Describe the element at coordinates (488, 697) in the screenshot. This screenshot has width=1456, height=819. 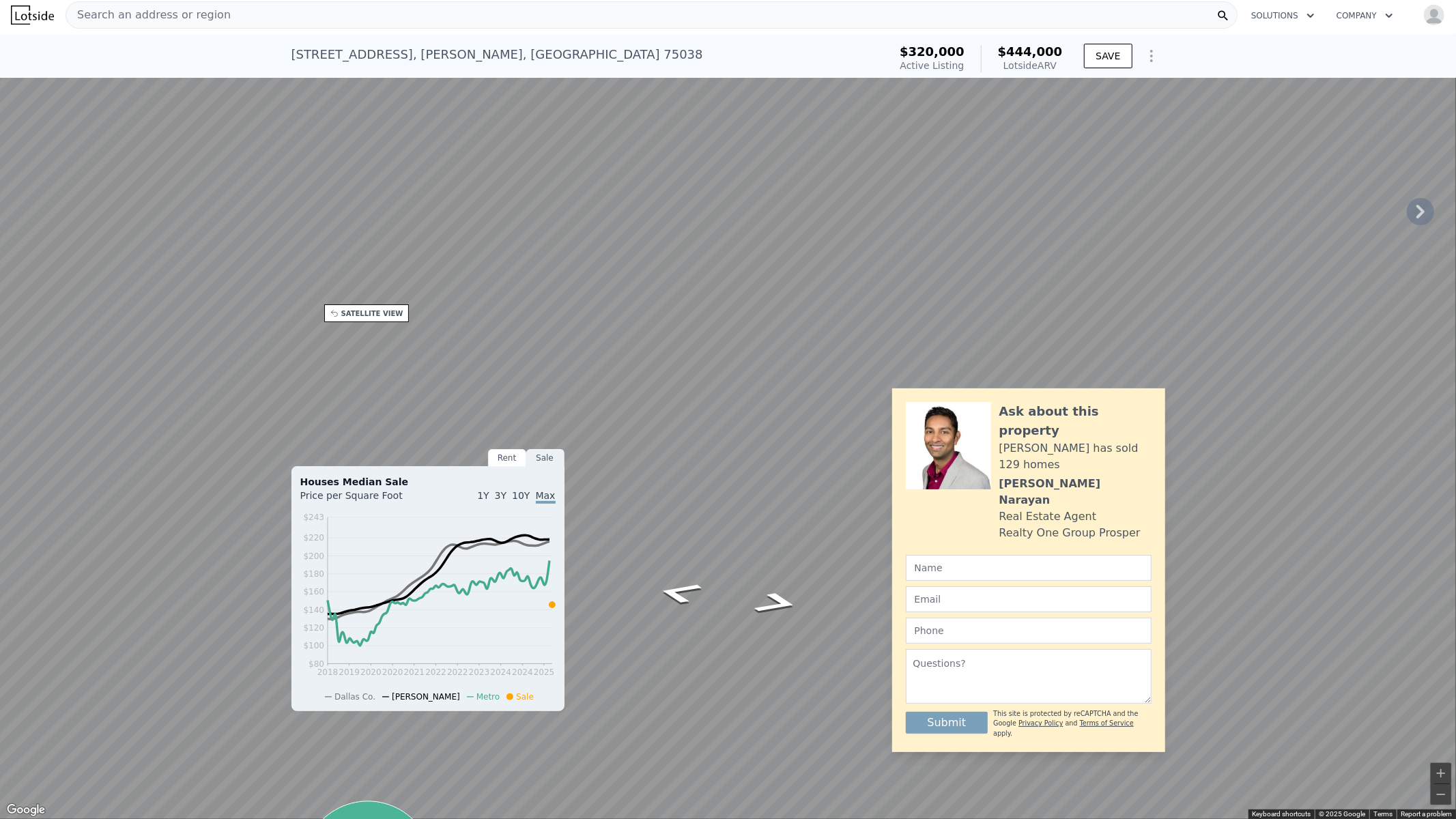
I see `span: Metro` at that location.